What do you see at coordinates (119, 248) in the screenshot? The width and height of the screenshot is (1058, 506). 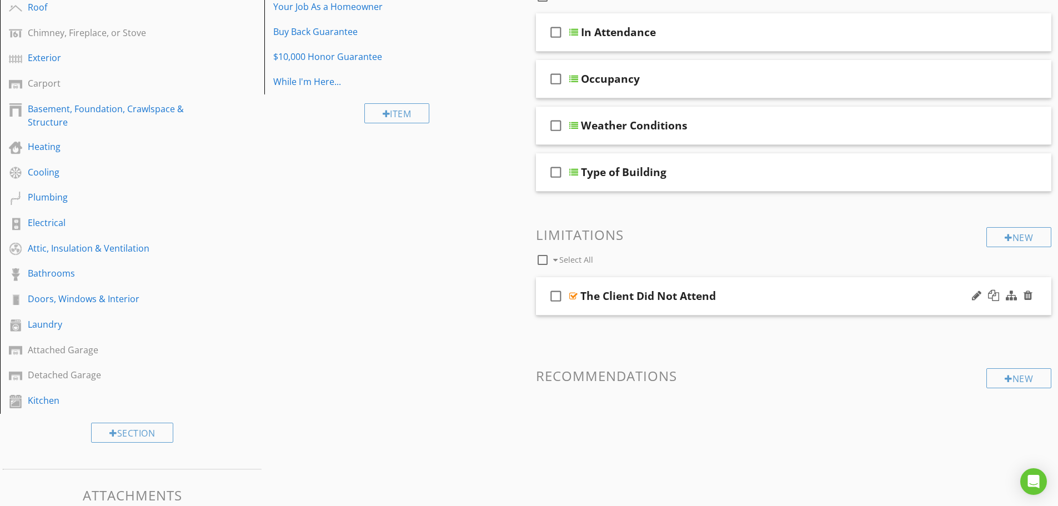 I see `div: Attic, Insulation & Ventilation` at bounding box center [119, 248].